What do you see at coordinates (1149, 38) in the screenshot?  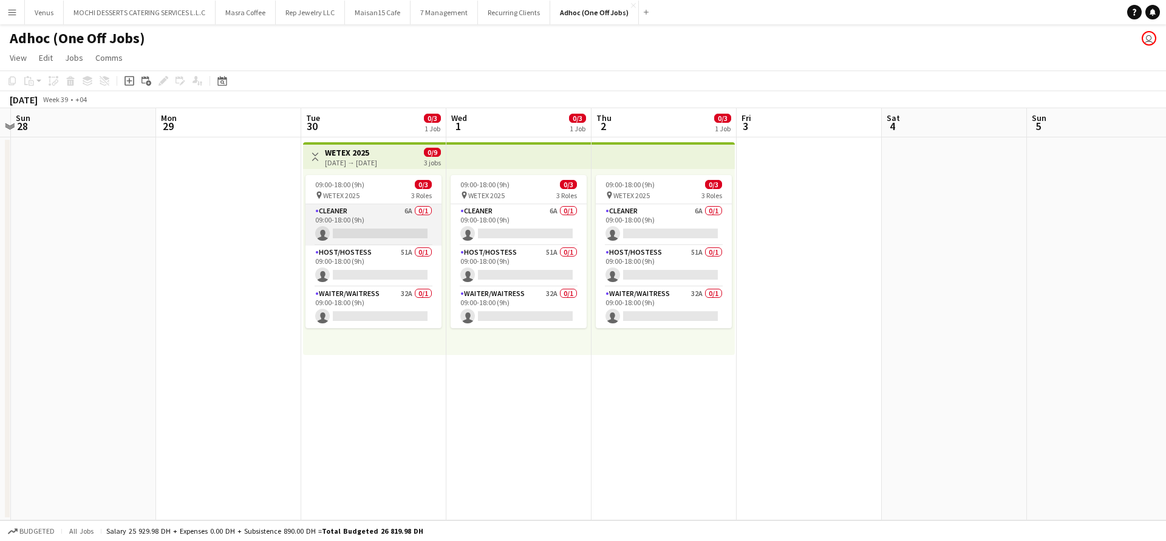 I see `app-user-avatar: Rudi Yriarte` at bounding box center [1149, 38].